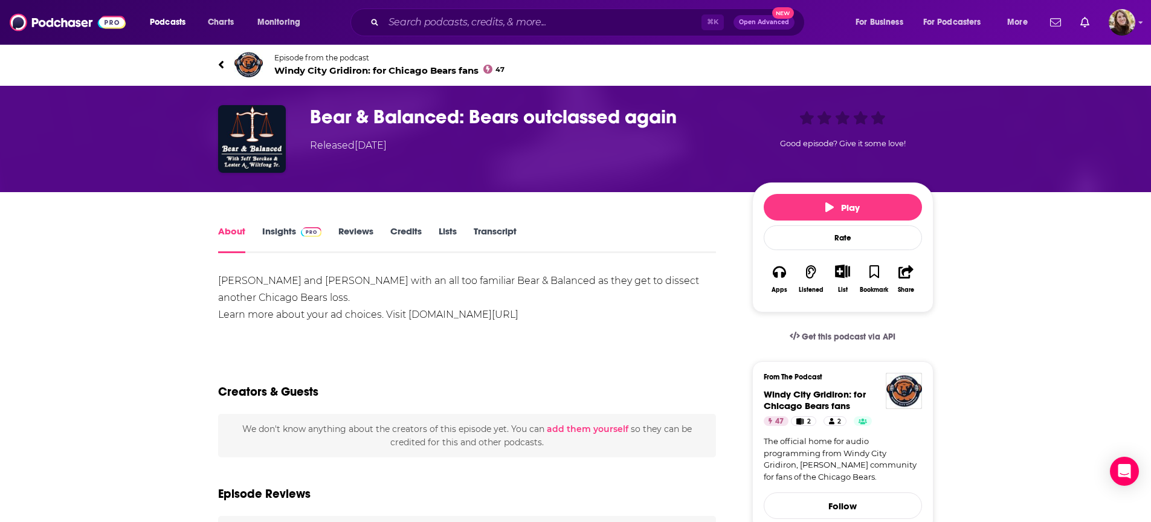  I want to click on div: Open Intercom Messenger, so click(1125, 471).